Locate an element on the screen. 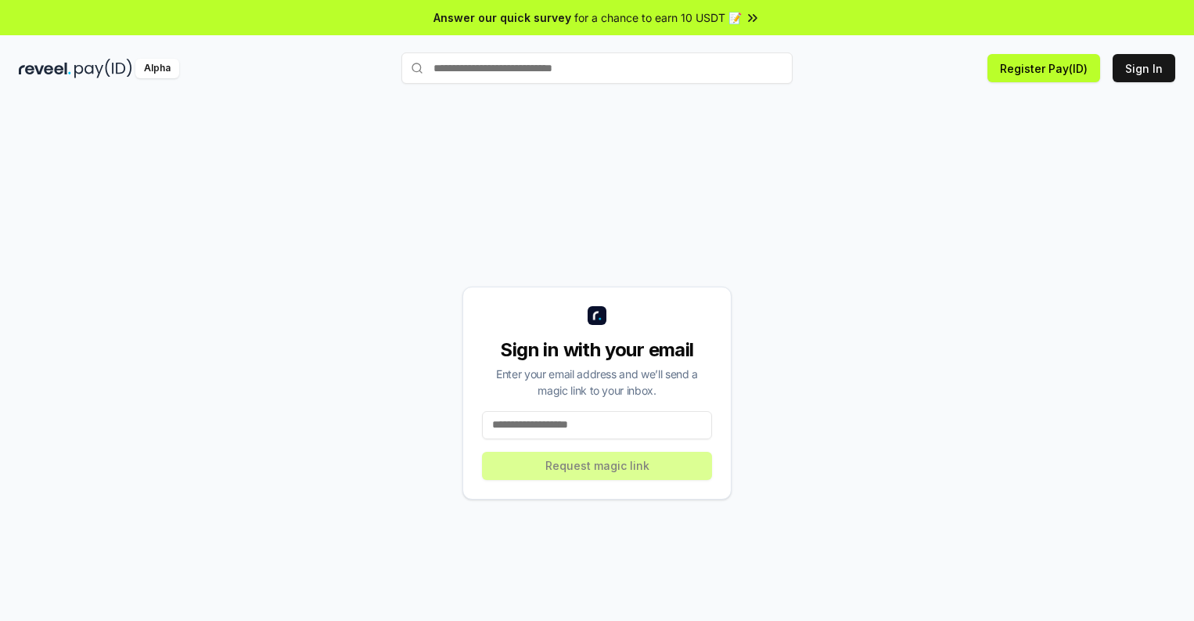 The image size is (1194, 621). span: Answer our quick survey is located at coordinates (502, 17).